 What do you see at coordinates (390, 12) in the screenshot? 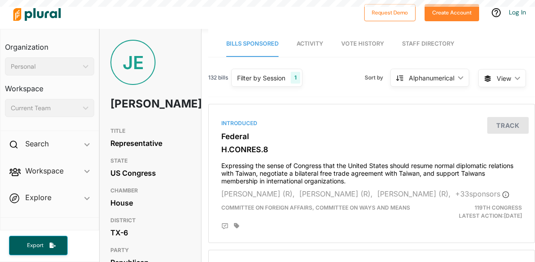
I see `a: Request Demo` at bounding box center [390, 12].